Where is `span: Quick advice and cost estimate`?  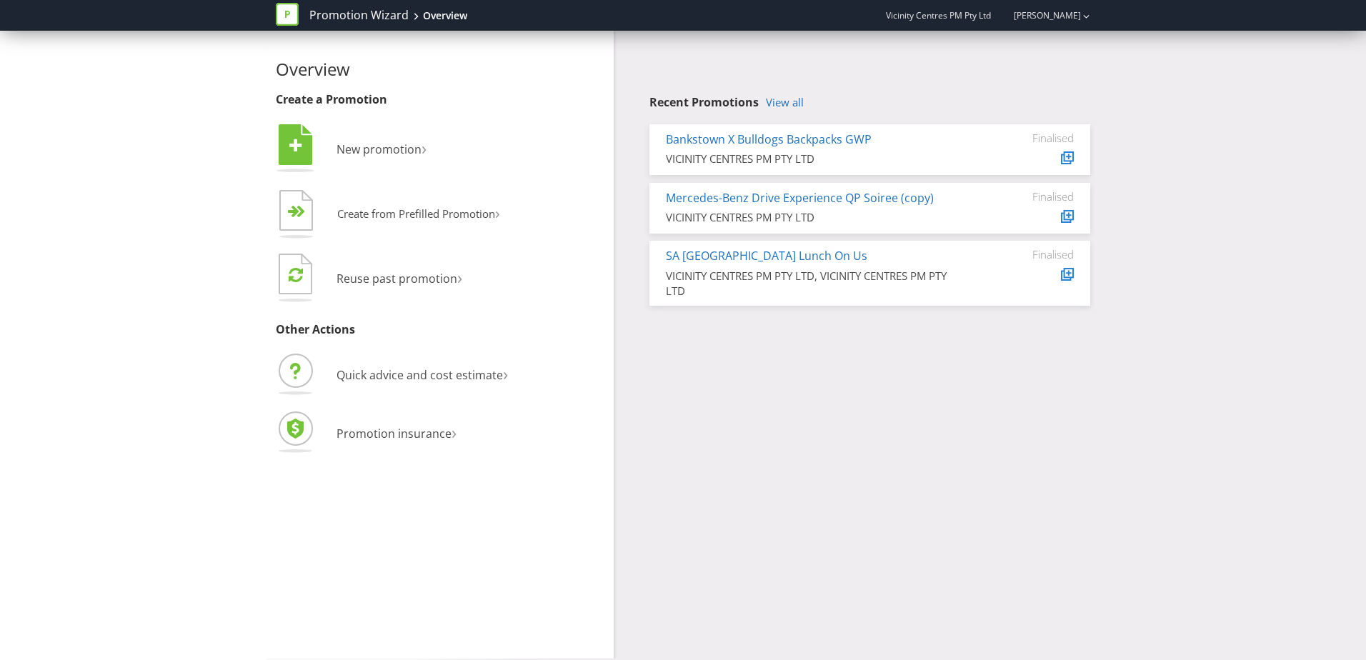
span: Quick advice and cost estimate is located at coordinates (419, 375).